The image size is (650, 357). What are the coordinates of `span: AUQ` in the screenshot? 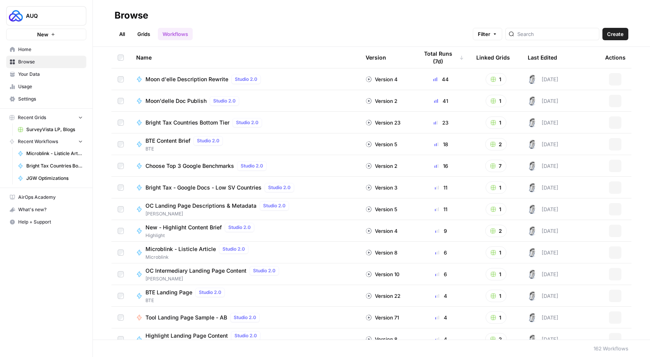 It's located at (49, 16).